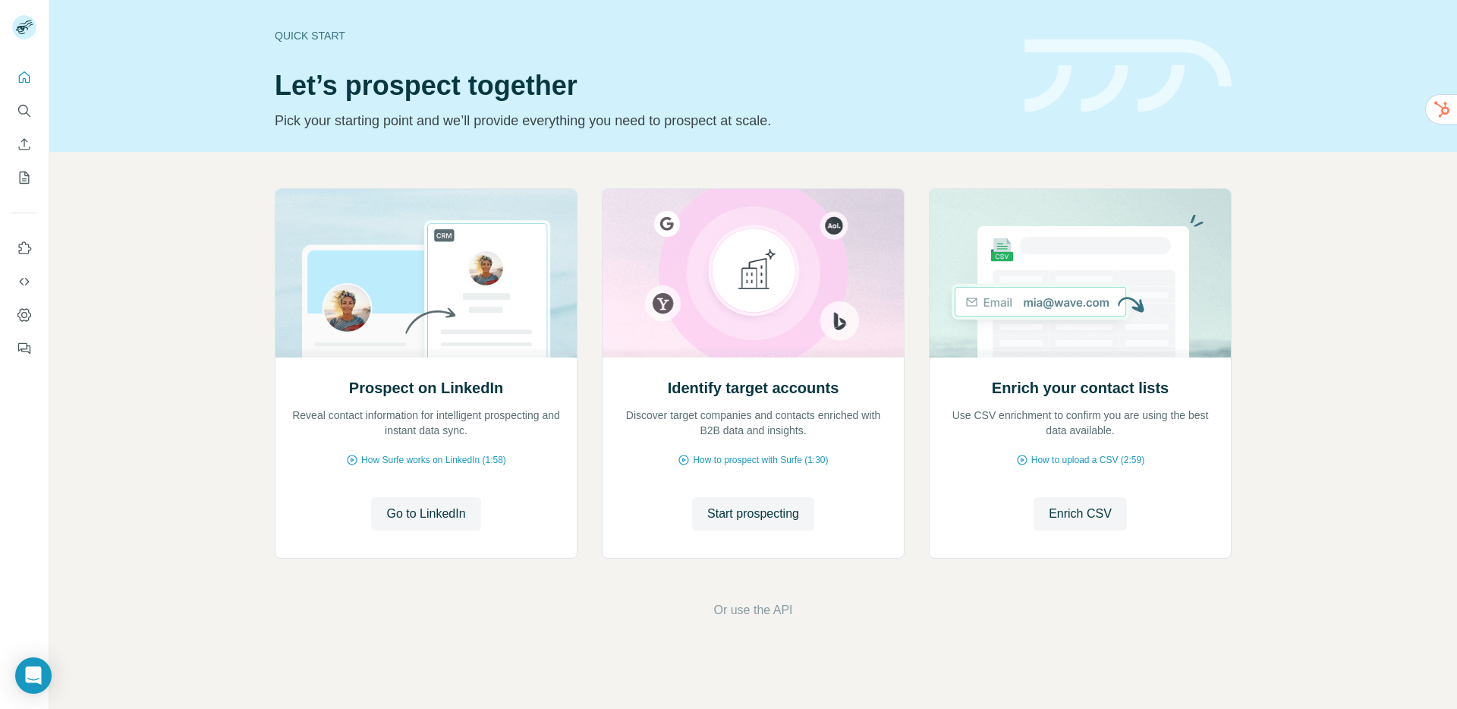 Image resolution: width=1457 pixels, height=709 pixels. Describe the element at coordinates (640, 121) in the screenshot. I see `p: Pick your starting point and we’ll provide everything you need to prospect at scale.` at that location.